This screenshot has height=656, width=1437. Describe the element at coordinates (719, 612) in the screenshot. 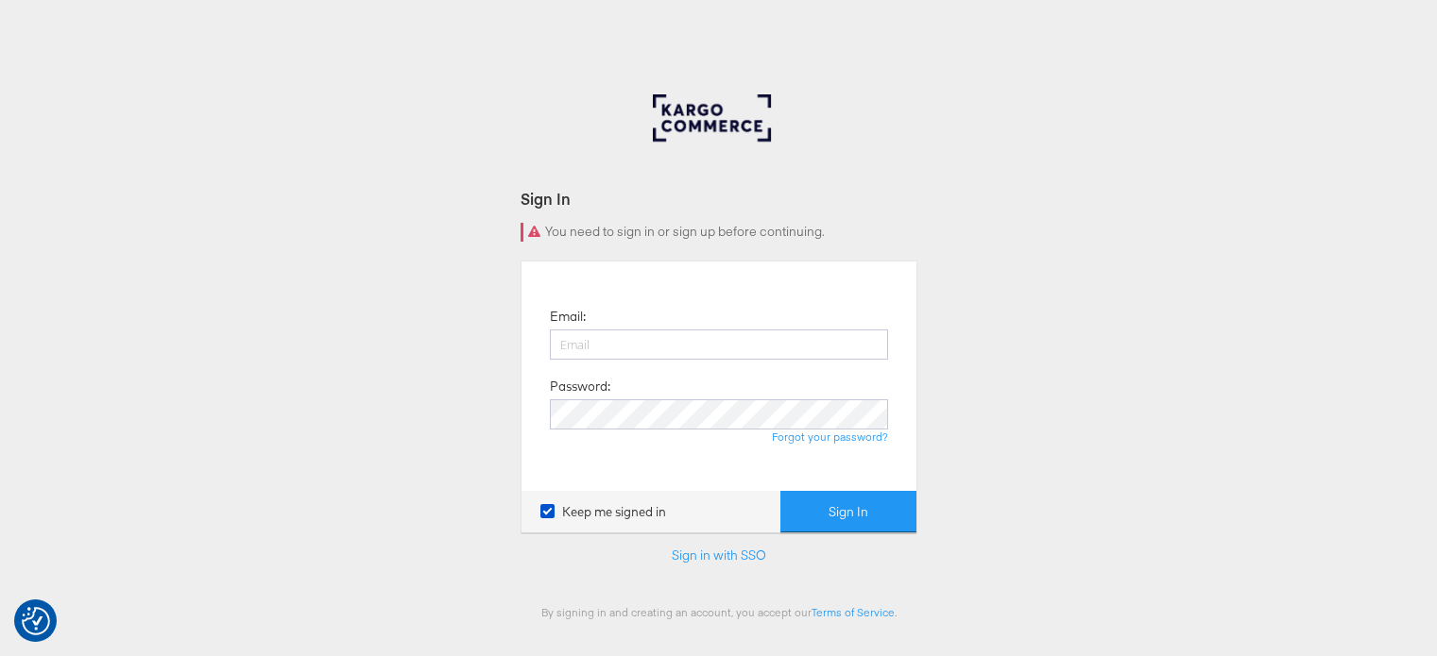

I see `div: By signing in and creating an account, you accept our .` at that location.